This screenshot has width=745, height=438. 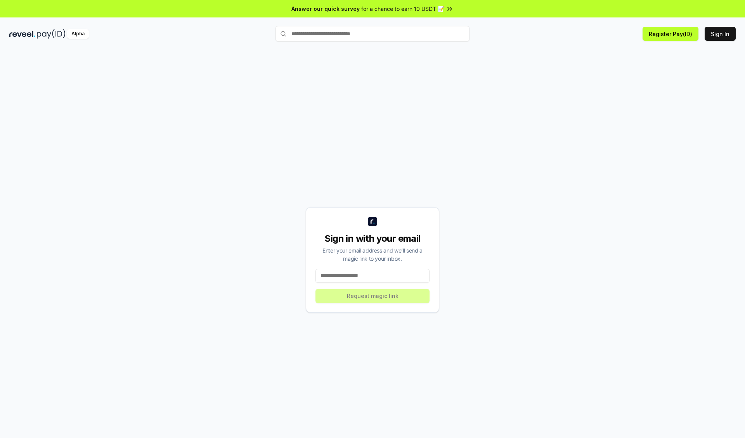 I want to click on button: Sign In, so click(x=720, y=34).